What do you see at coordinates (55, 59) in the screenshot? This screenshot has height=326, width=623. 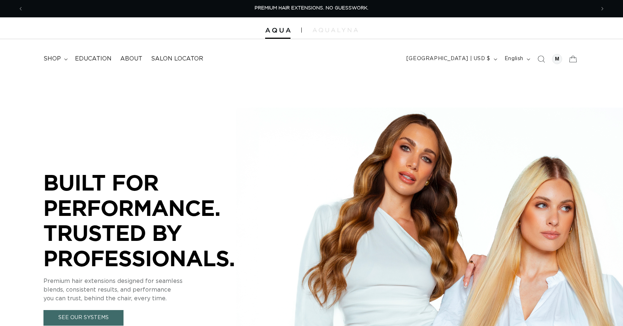 I see `summary: shop` at bounding box center [55, 59].